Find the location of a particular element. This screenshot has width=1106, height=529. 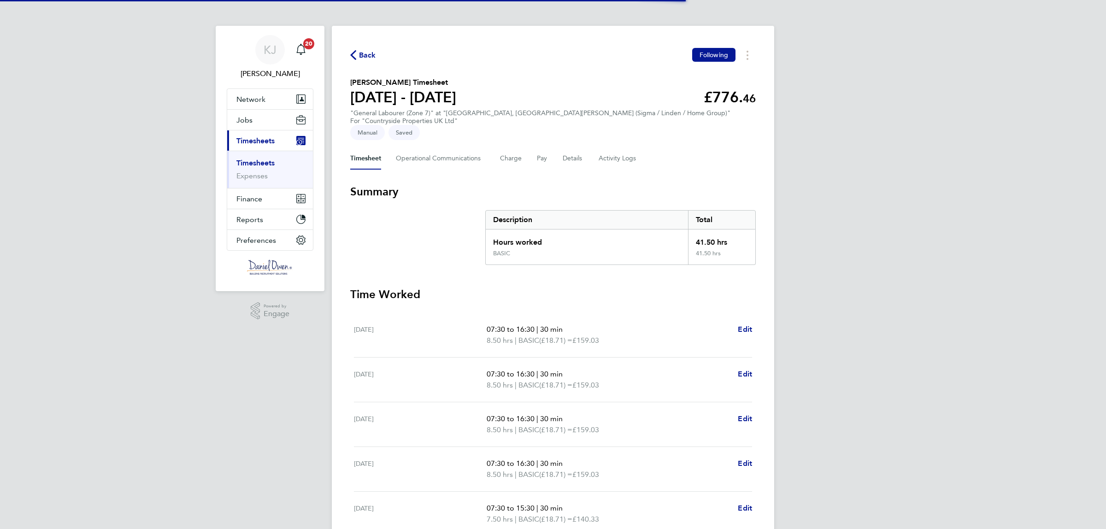

span: Powered by is located at coordinates (277, 306).